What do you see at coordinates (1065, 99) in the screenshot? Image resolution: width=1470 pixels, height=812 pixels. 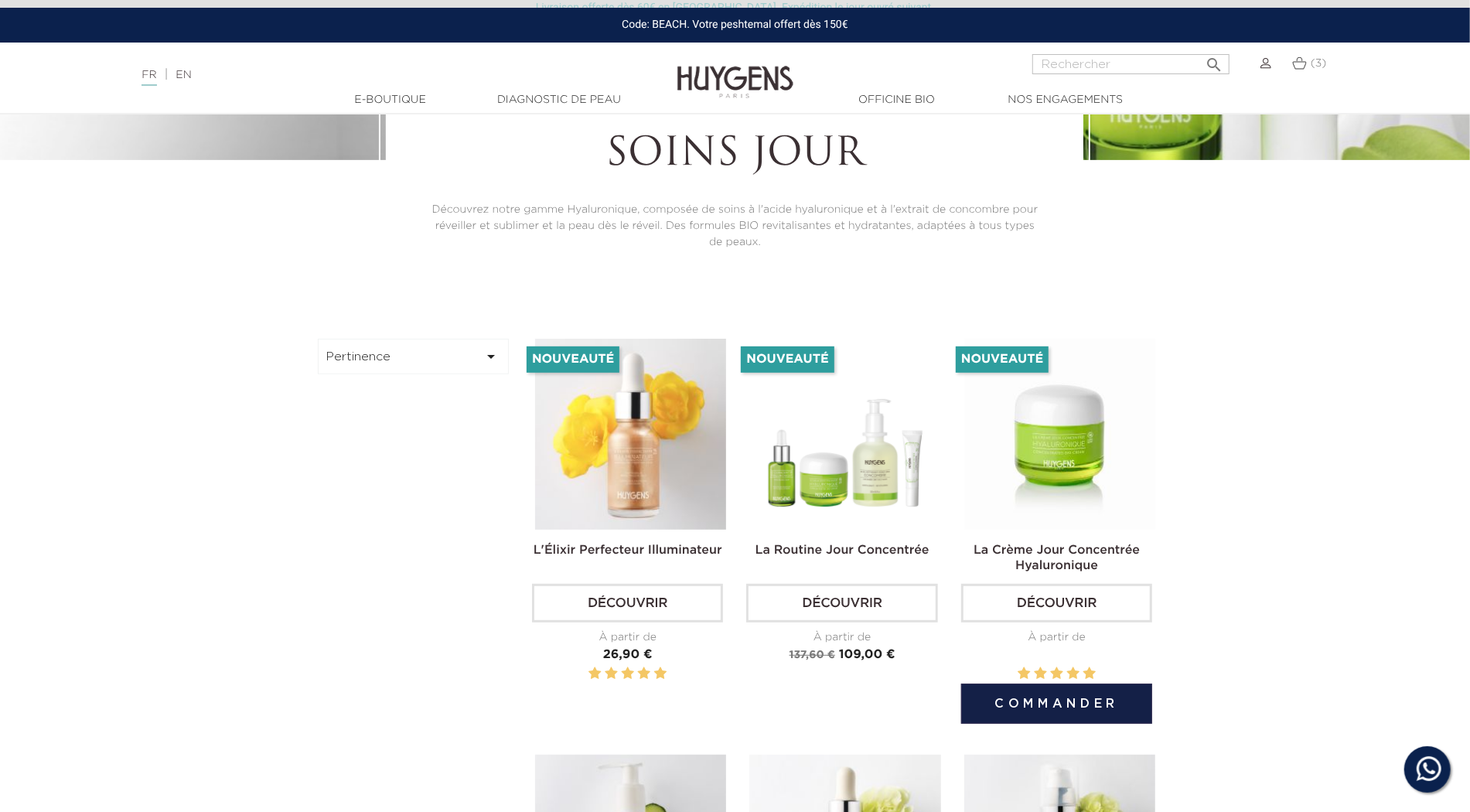 I see `a: Nos engagements` at bounding box center [1065, 99].